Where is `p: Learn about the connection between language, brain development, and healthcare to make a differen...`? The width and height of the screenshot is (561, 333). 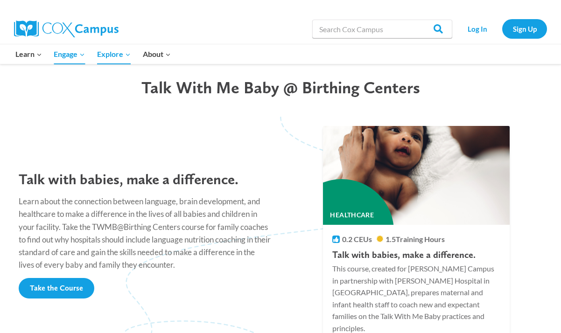
p: Learn about the connection between language, brain development, and healthcare to make a differen... is located at coordinates (145, 233).